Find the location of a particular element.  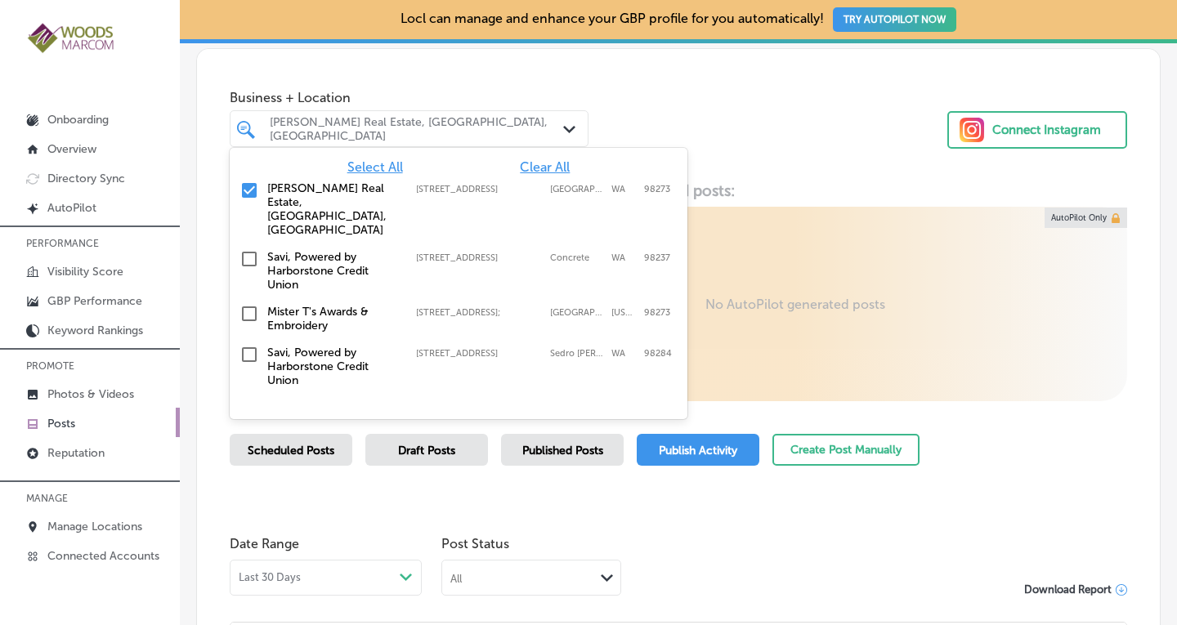

label: 203 Ball Street is located at coordinates (479, 353).